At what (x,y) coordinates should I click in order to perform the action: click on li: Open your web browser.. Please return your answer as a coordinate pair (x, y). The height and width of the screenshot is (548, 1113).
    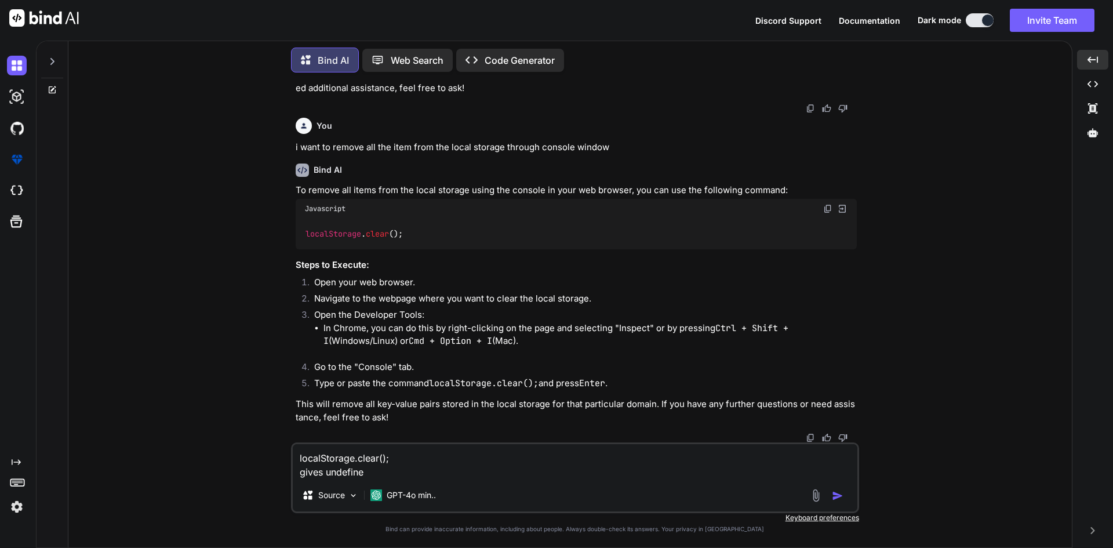
    Looking at the image, I should click on (581, 284).